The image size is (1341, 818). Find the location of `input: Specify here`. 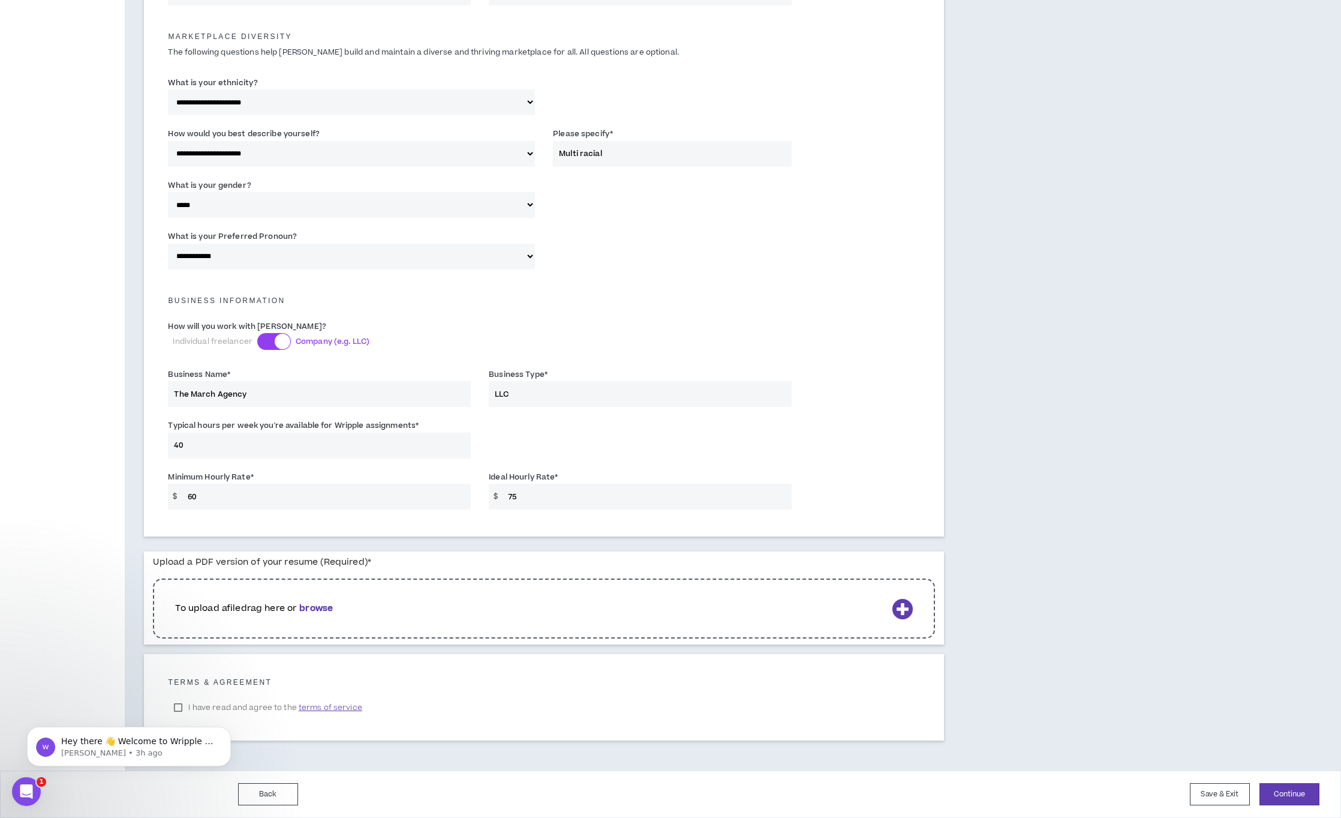

input: Specify here is located at coordinates (673, 154).